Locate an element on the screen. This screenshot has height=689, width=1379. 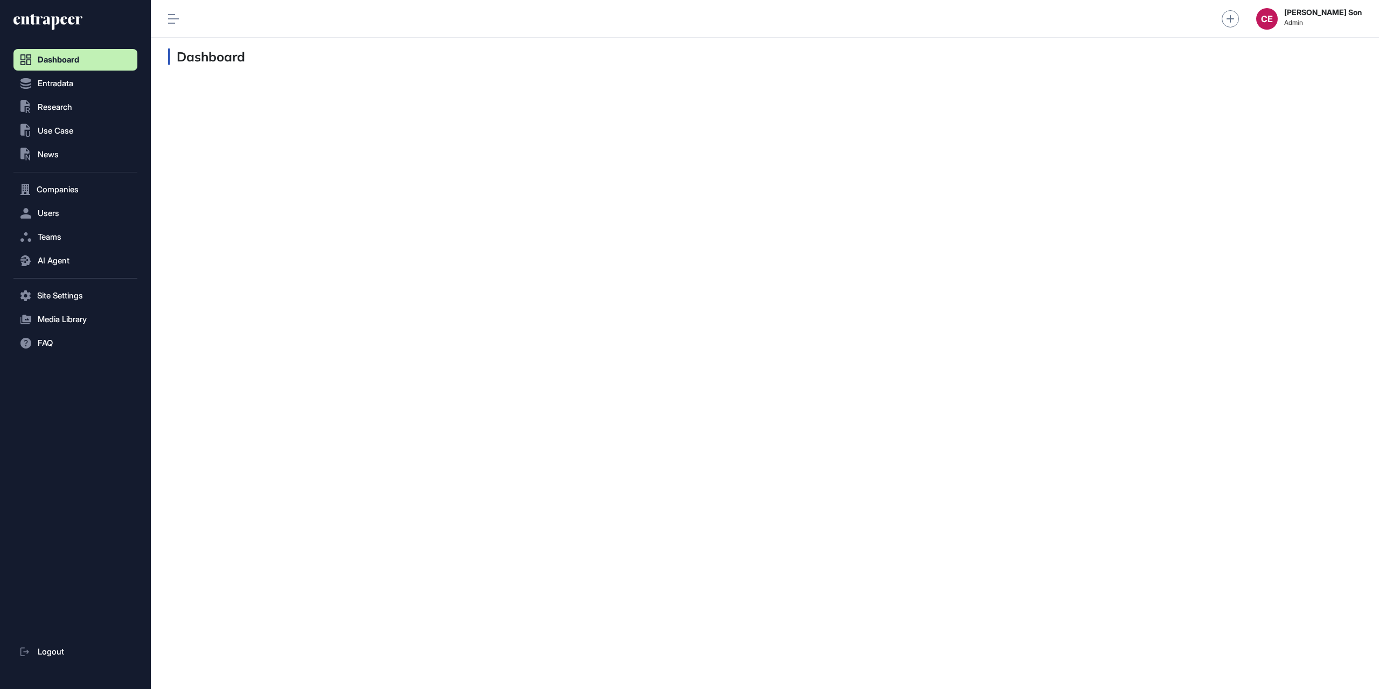
span: Dashboard is located at coordinates (58, 60).